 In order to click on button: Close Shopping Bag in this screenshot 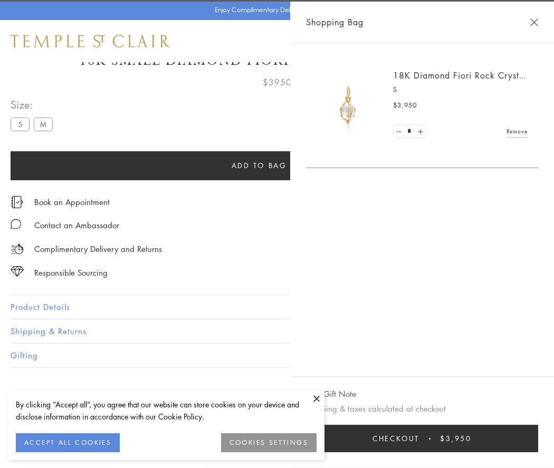, I will do `click(534, 22)`.